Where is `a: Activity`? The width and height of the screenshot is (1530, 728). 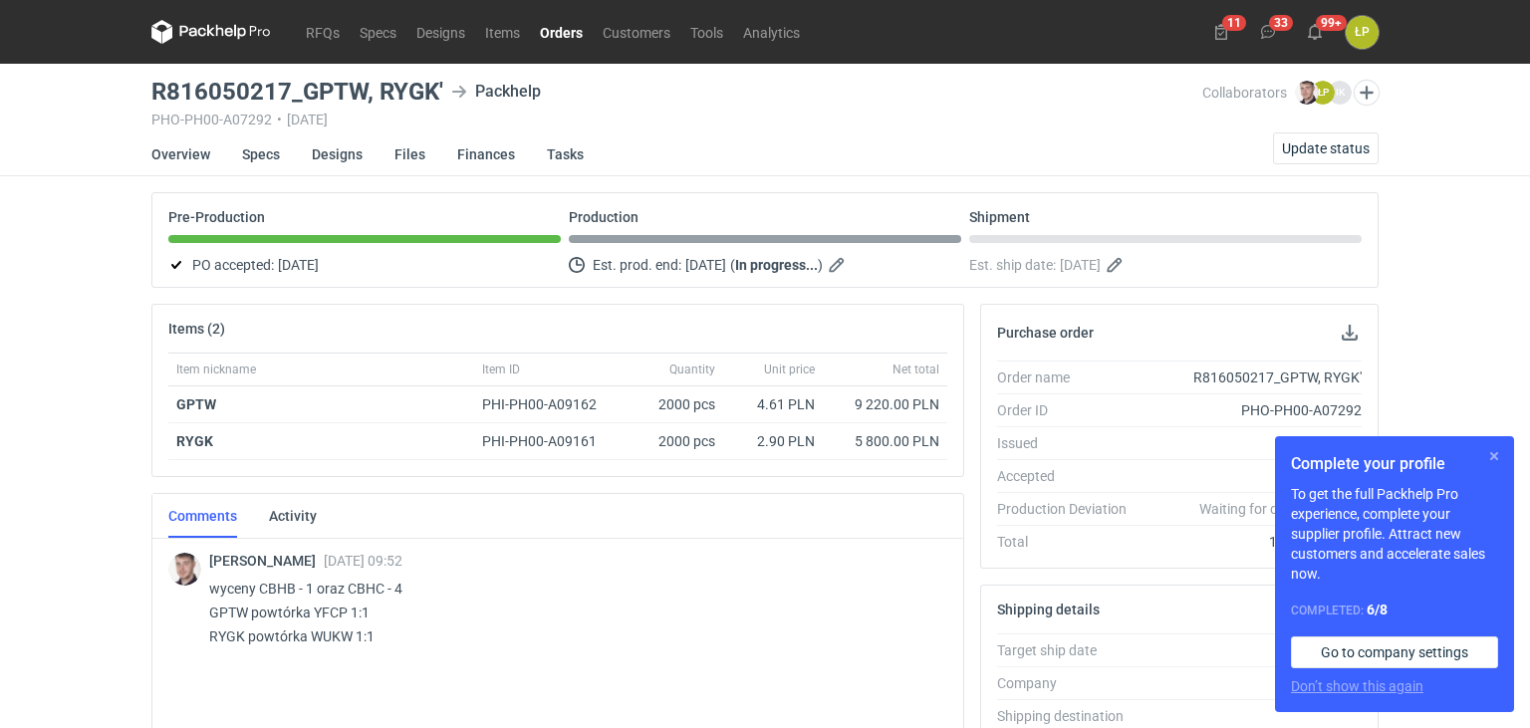 a: Activity is located at coordinates (293, 516).